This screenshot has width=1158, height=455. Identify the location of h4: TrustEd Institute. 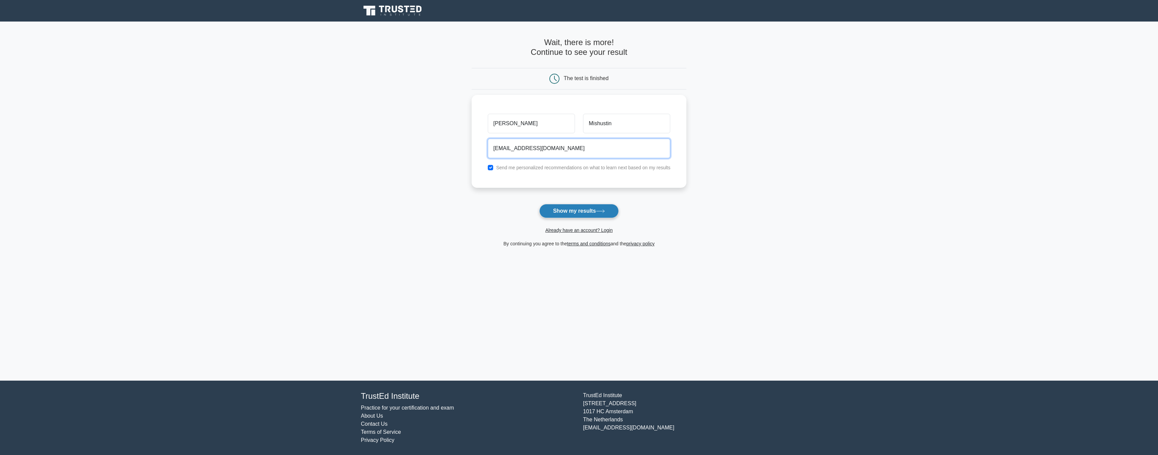
(468, 396).